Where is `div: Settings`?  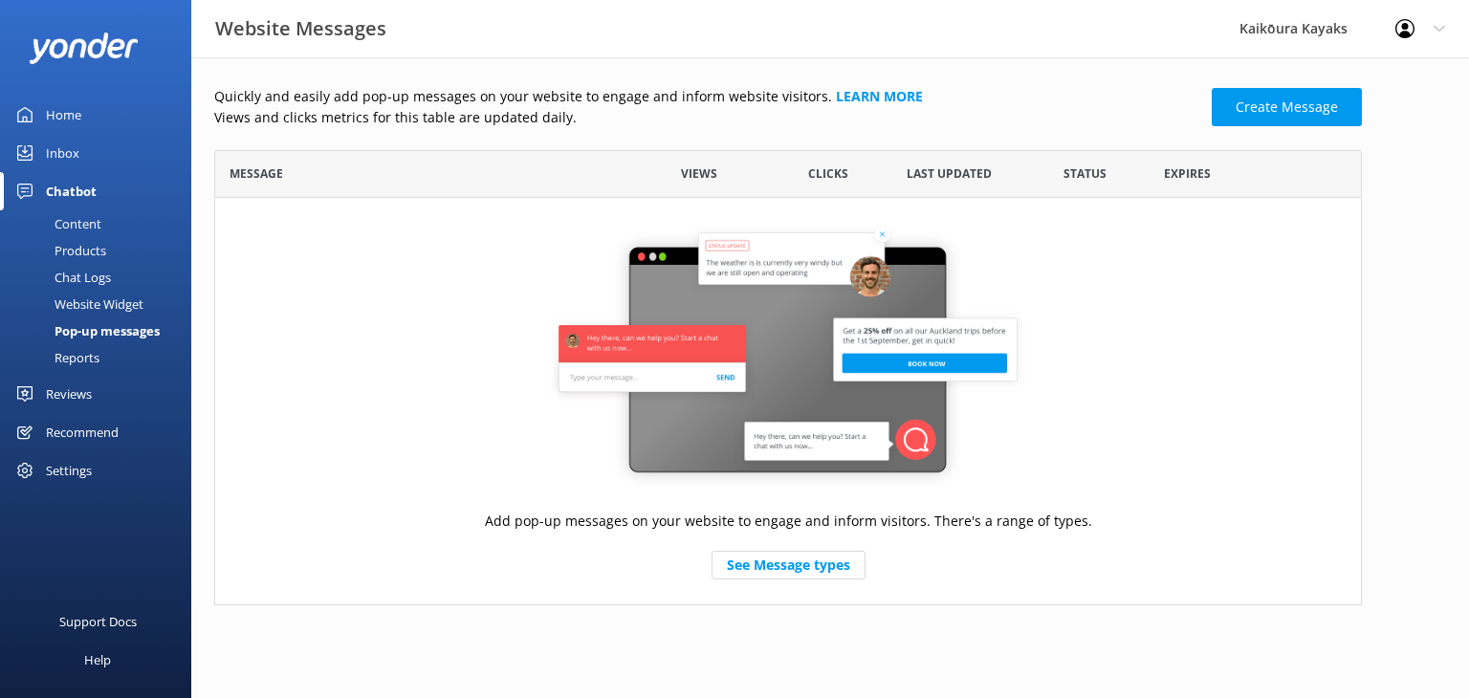 div: Settings is located at coordinates (69, 471).